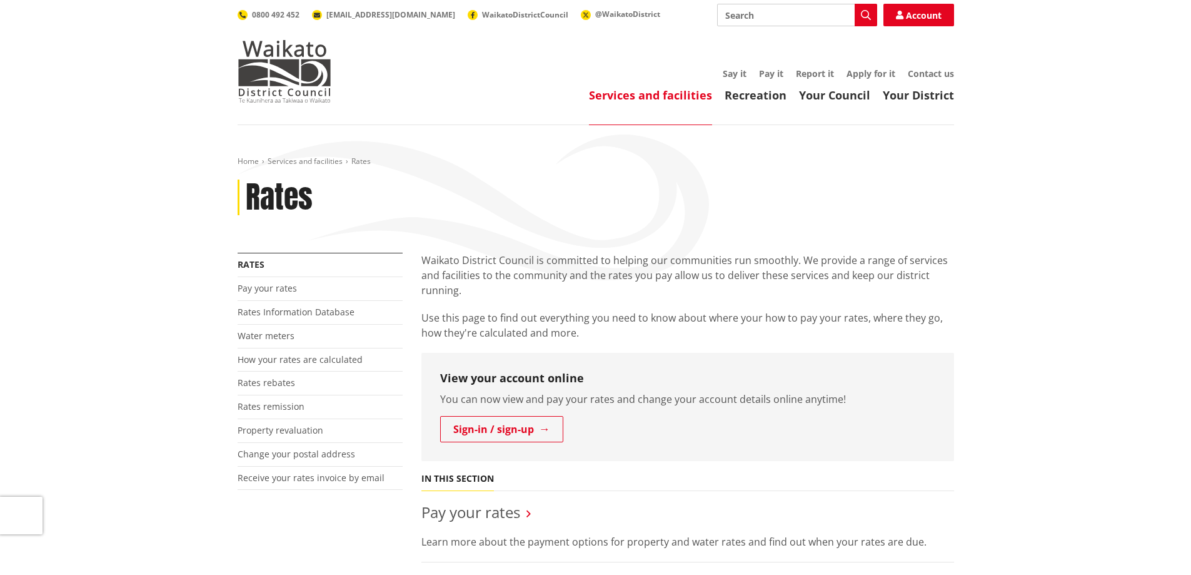 The image size is (1191, 575). Describe the element at coordinates (300, 359) in the screenshot. I see `a: How your rates are calculated` at that location.